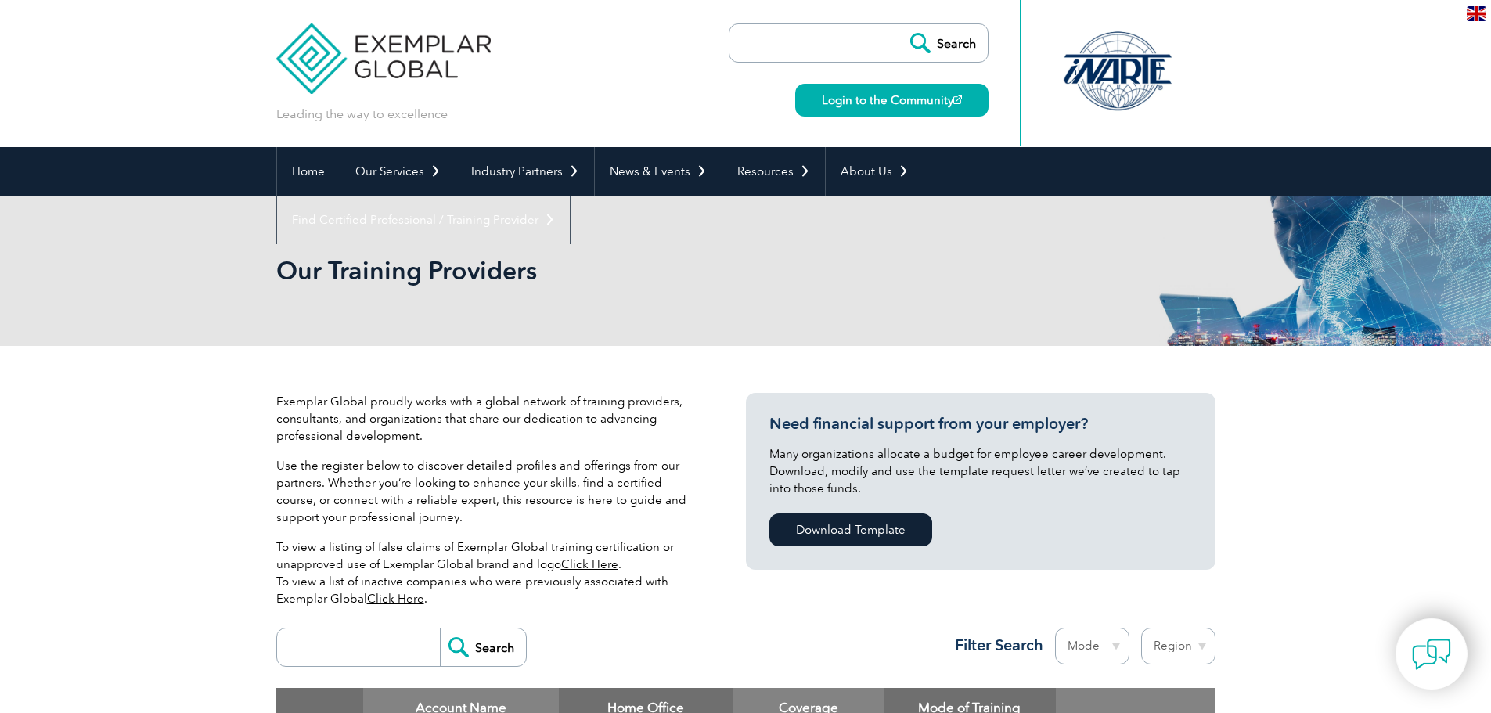 This screenshot has height=713, width=1491. Describe the element at coordinates (525, 171) in the screenshot. I see `a: Industry Partners` at that location.